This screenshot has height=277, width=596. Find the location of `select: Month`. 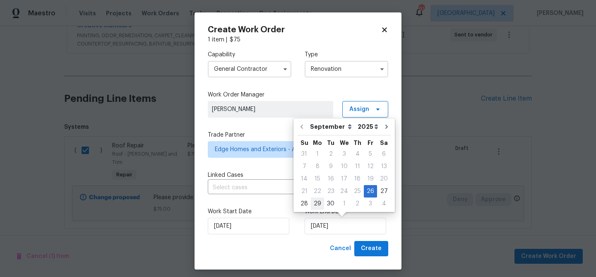

select: Month is located at coordinates (331, 127).